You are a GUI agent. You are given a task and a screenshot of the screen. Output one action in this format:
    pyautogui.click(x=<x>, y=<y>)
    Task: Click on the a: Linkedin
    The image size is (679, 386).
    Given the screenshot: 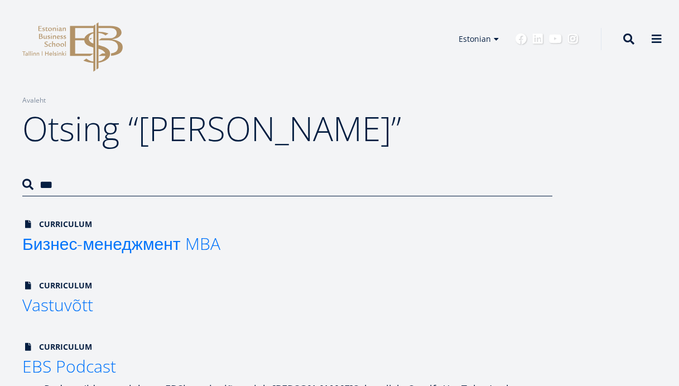 What is the action you would take?
    pyautogui.click(x=538, y=39)
    